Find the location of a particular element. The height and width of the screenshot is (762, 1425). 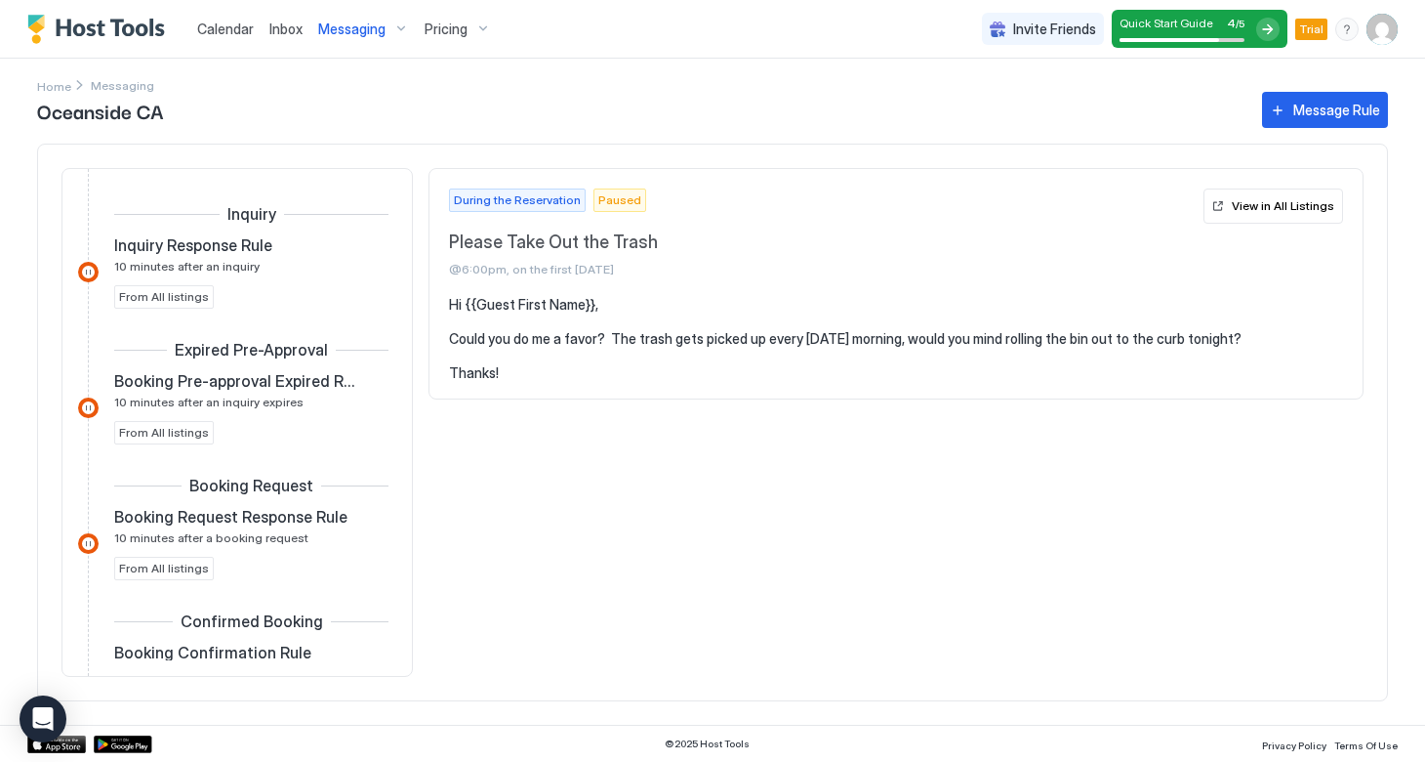

span: 10 minutes after an inquiry expires is located at coordinates (209, 401).